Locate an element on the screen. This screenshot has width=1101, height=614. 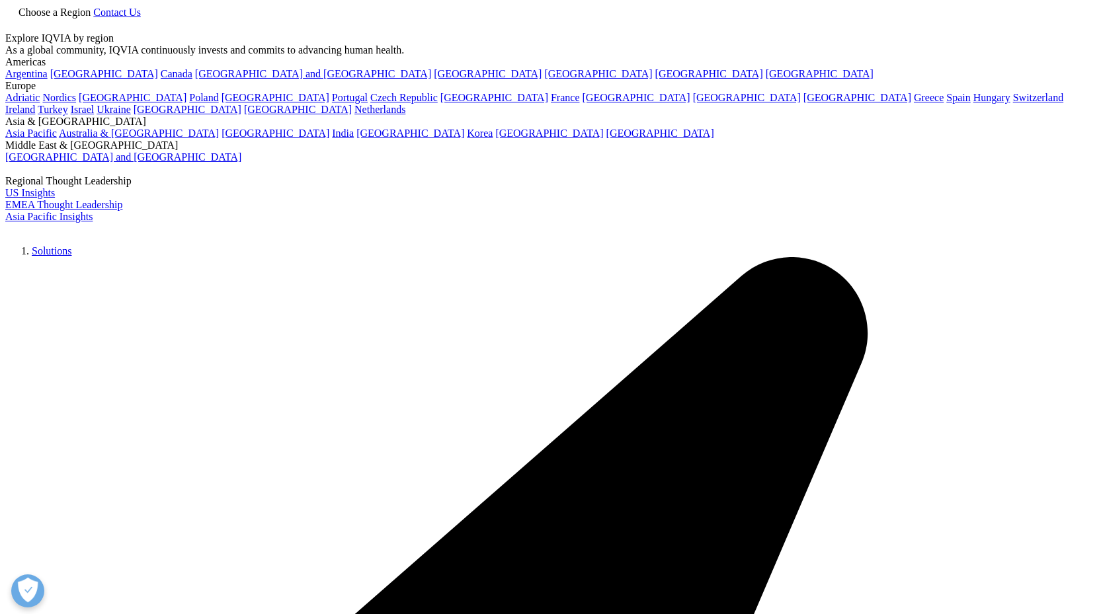
a: Asia Pacific is located at coordinates (31, 133).